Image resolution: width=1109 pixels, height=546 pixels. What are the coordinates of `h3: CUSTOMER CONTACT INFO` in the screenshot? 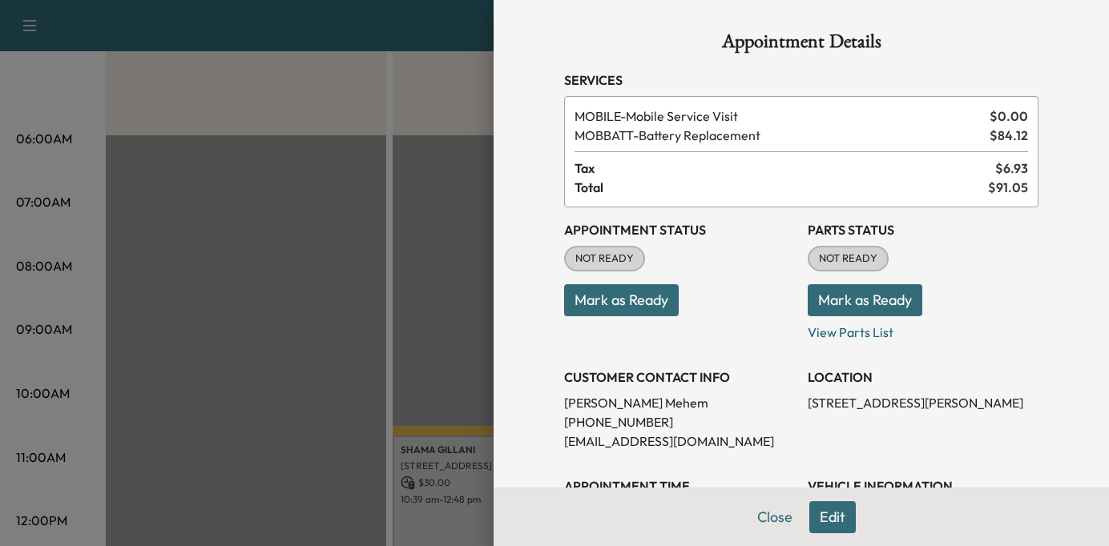 It's located at (679, 377).